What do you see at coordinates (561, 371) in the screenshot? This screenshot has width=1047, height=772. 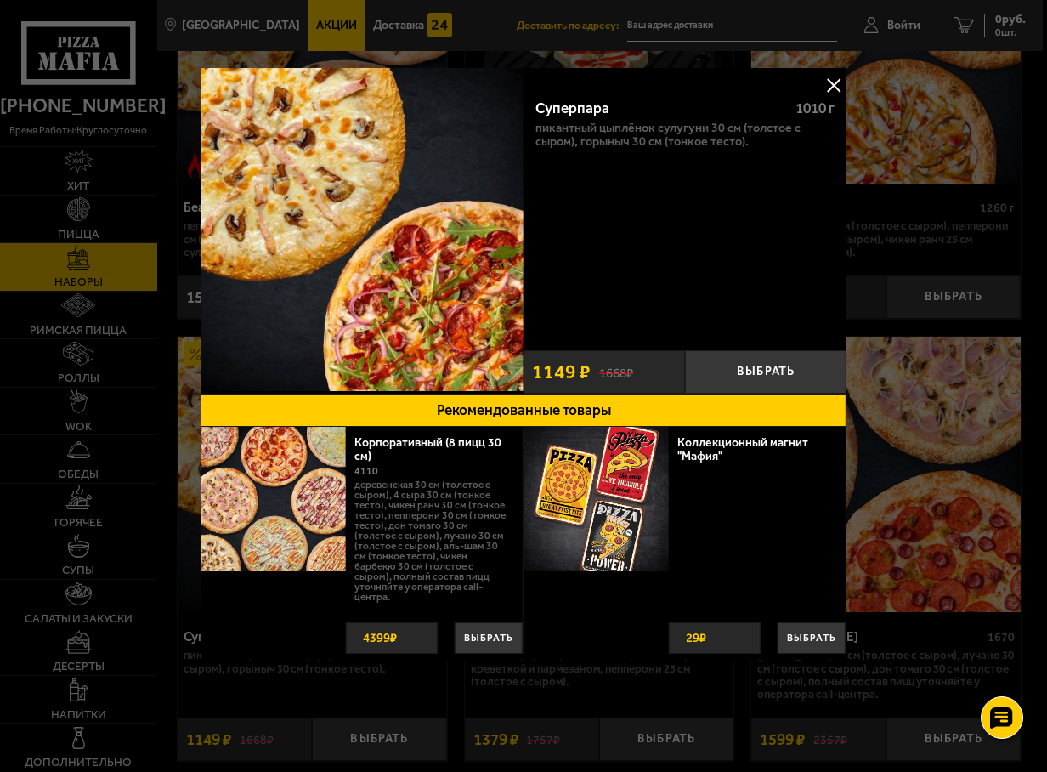 I see `span: 1149 ₽` at bounding box center [561, 371].